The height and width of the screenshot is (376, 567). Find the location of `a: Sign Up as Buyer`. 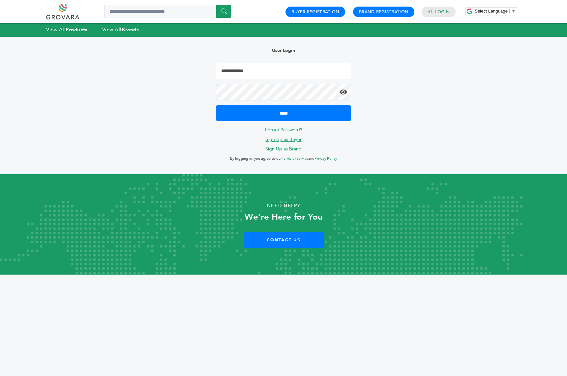

a: Sign Up as Buyer is located at coordinates (283, 139).